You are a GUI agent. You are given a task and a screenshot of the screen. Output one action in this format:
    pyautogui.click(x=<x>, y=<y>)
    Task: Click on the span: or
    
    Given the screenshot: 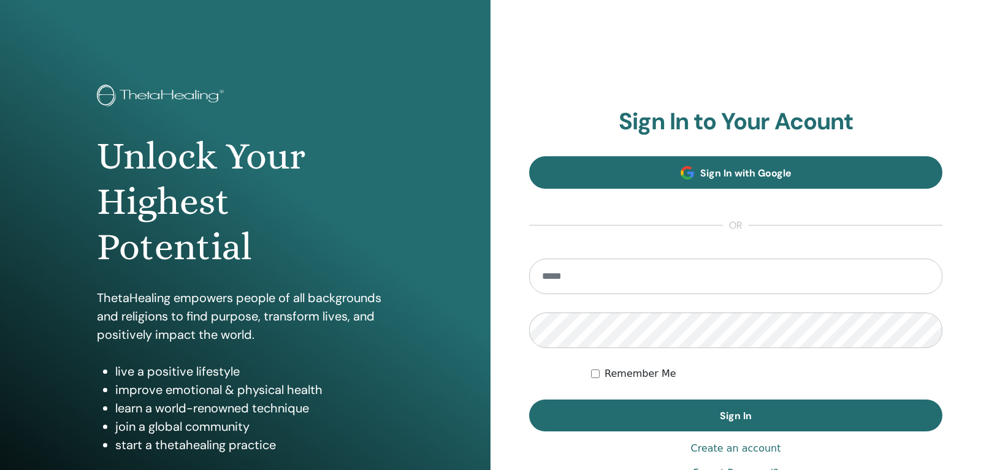 What is the action you would take?
    pyautogui.click(x=736, y=226)
    